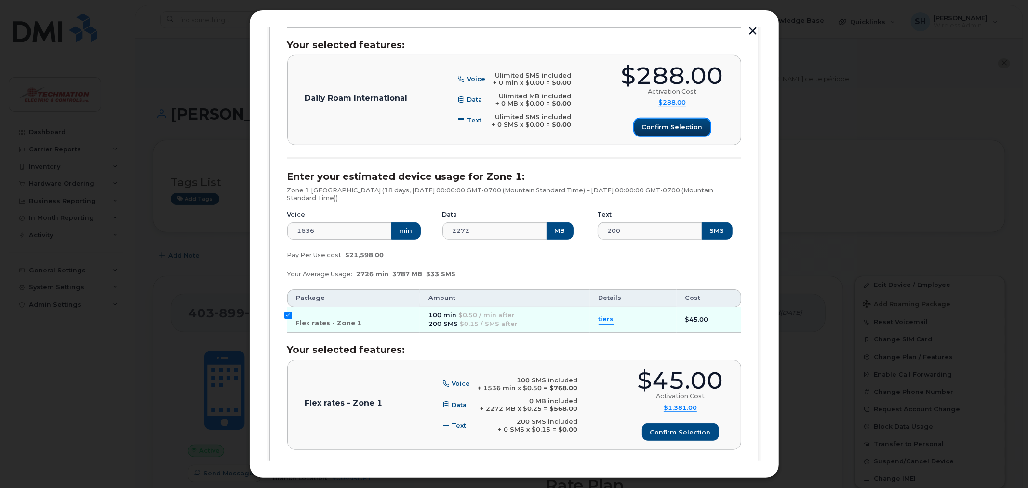 This screenshot has height=488, width=1028. I want to click on div: 0 MB included, so click(529, 401).